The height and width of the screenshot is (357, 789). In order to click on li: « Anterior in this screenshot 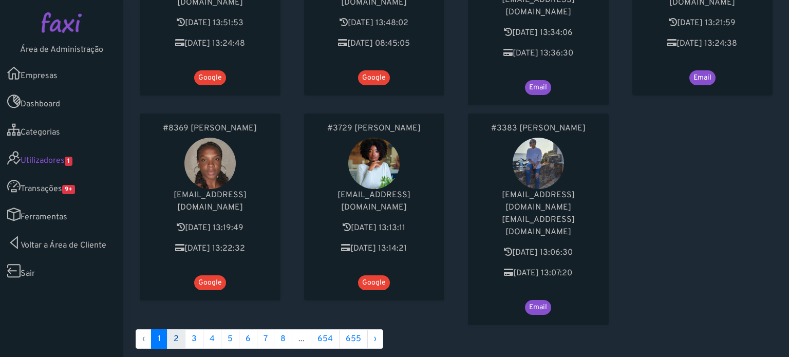, I will do `click(143, 339)`.